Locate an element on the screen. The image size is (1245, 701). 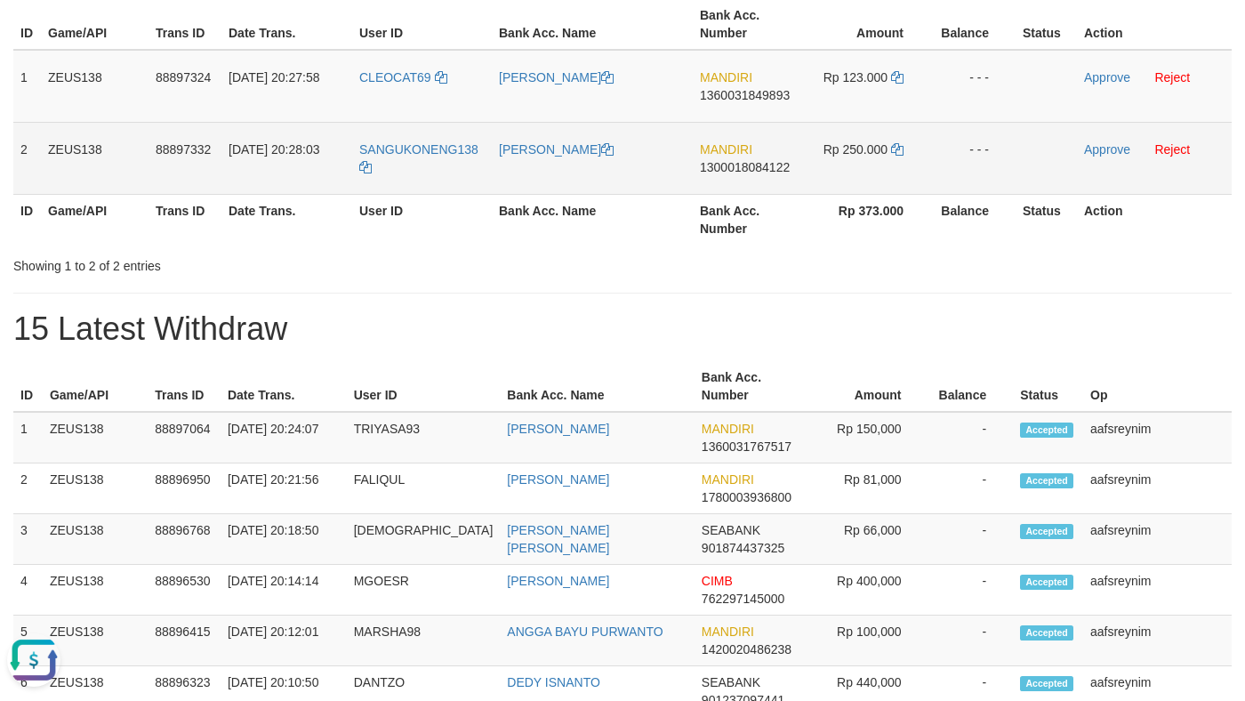
span: SEABANK is located at coordinates (731, 682).